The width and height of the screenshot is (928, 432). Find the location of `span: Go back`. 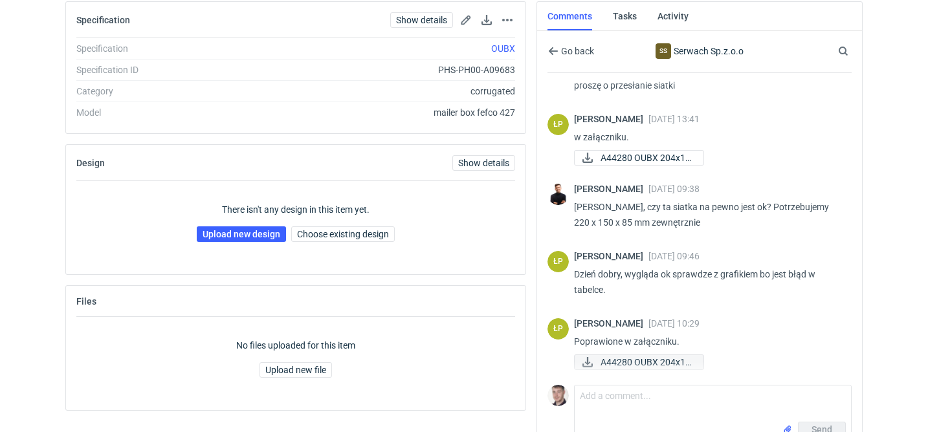

span: Go back is located at coordinates (576, 51).